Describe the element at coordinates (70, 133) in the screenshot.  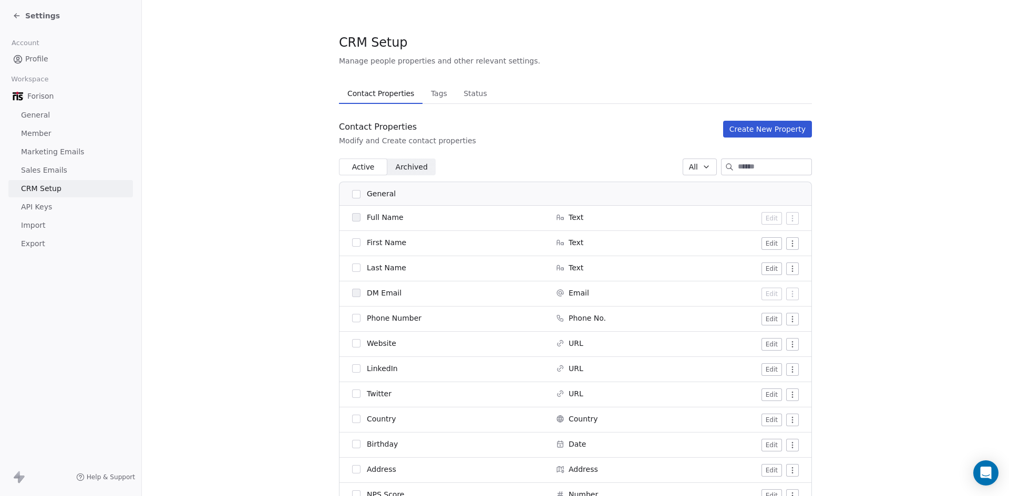
I see `a: Member` at that location.